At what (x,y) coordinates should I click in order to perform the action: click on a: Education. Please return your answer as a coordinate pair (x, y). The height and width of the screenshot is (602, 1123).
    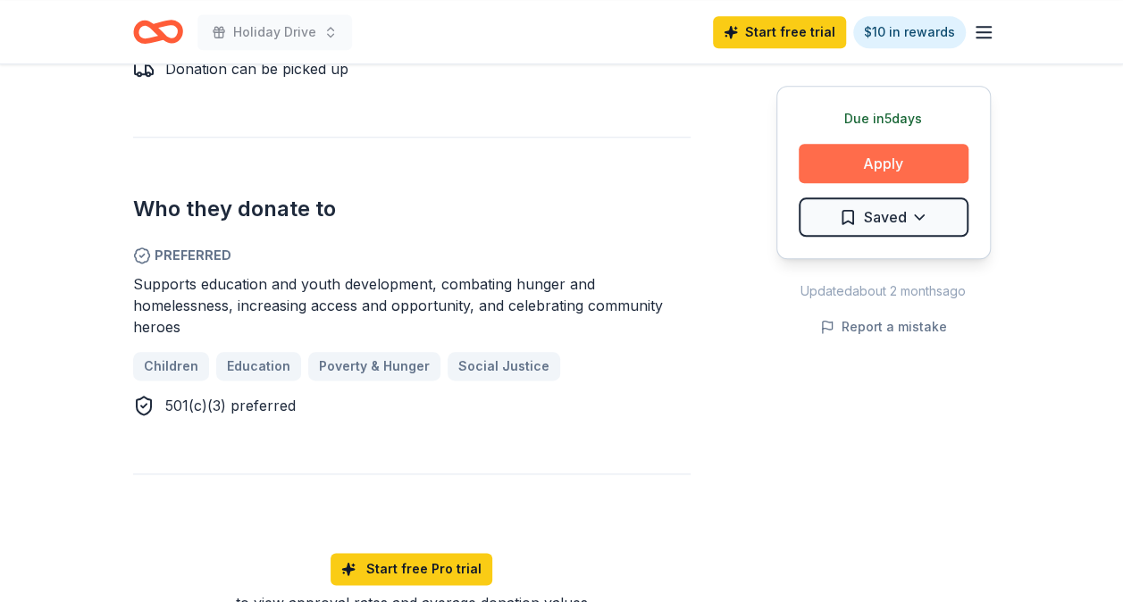
    Looking at the image, I should click on (258, 366).